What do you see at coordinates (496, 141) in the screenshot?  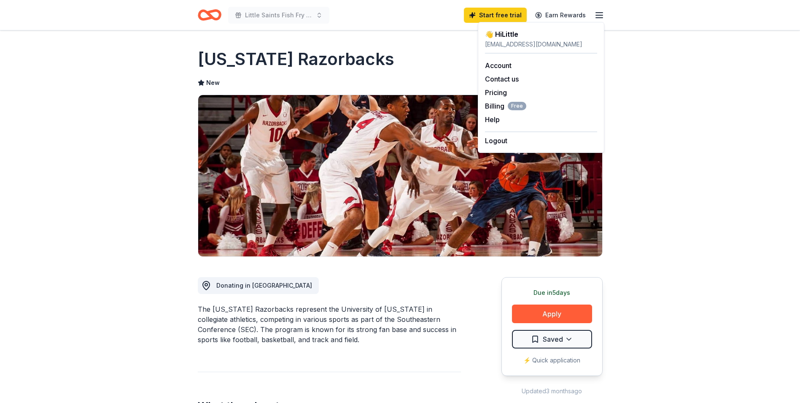 I see `button: Logout` at bounding box center [496, 141].